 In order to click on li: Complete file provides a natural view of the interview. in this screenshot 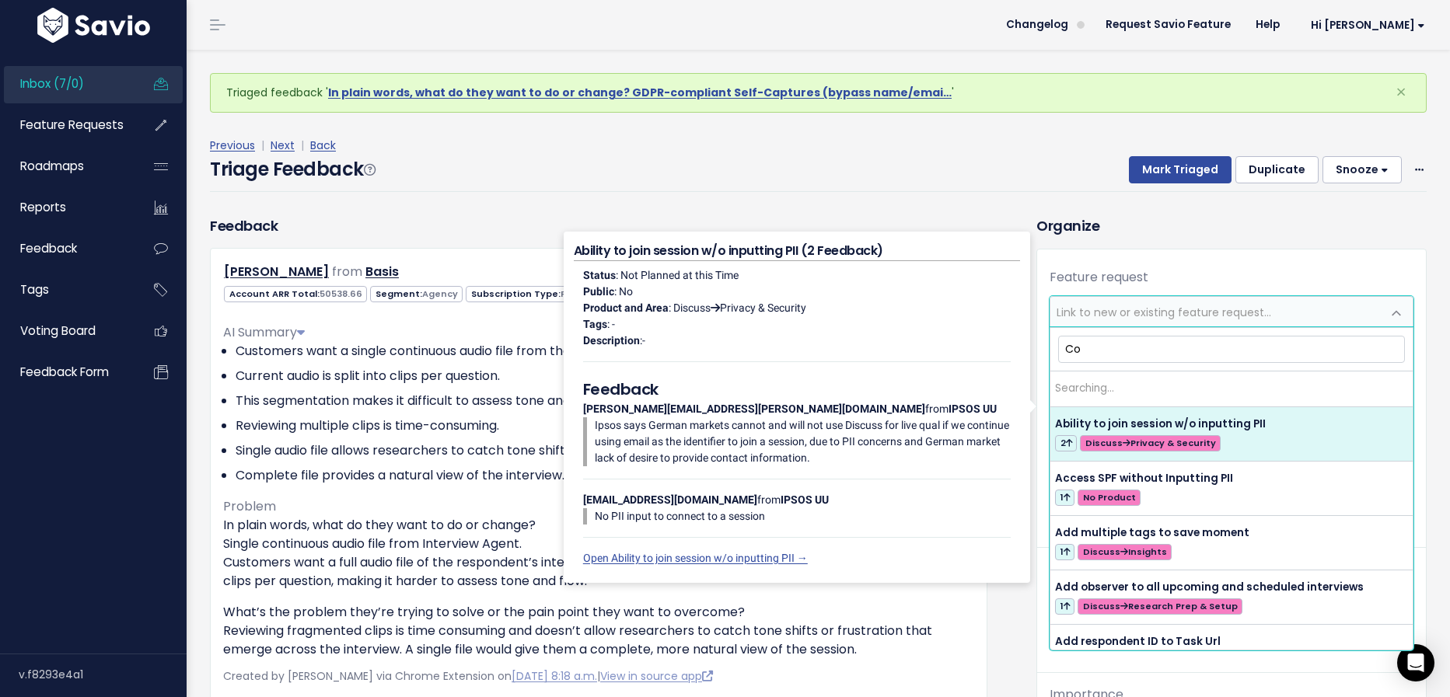, I will do `click(605, 476)`.